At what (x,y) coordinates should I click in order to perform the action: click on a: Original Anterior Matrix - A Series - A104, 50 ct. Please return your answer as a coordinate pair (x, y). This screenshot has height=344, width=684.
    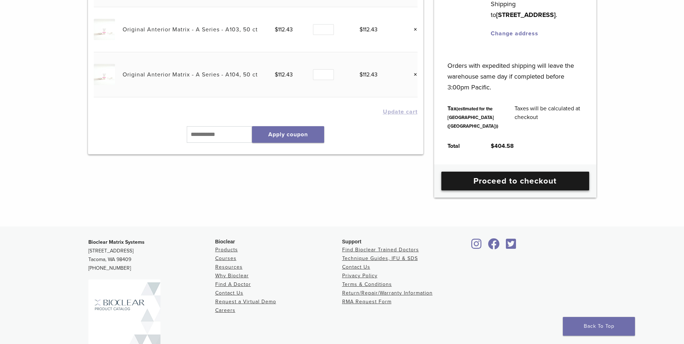
    Looking at the image, I should click on (190, 75).